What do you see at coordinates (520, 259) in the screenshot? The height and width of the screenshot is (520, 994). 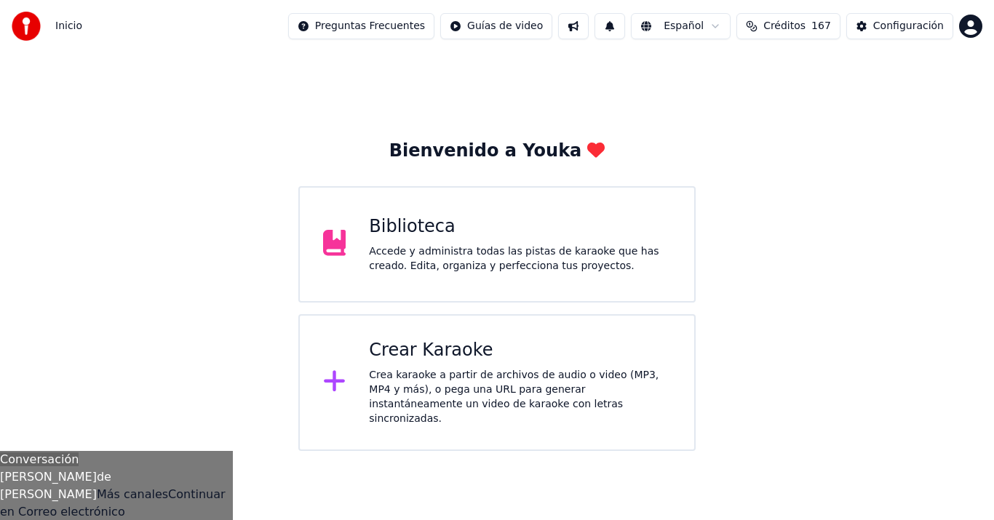 I see `div: Accede y administra todas las pistas de karaoke que has creado. Edita, organiza y perfecciona tus...` at bounding box center [520, 259].